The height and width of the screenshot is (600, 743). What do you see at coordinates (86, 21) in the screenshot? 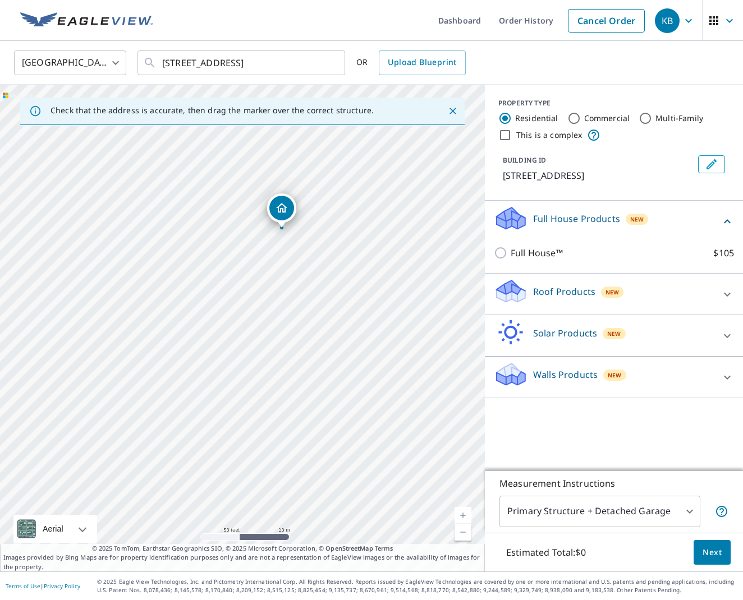
I see `img: EV Logo` at bounding box center [86, 21].